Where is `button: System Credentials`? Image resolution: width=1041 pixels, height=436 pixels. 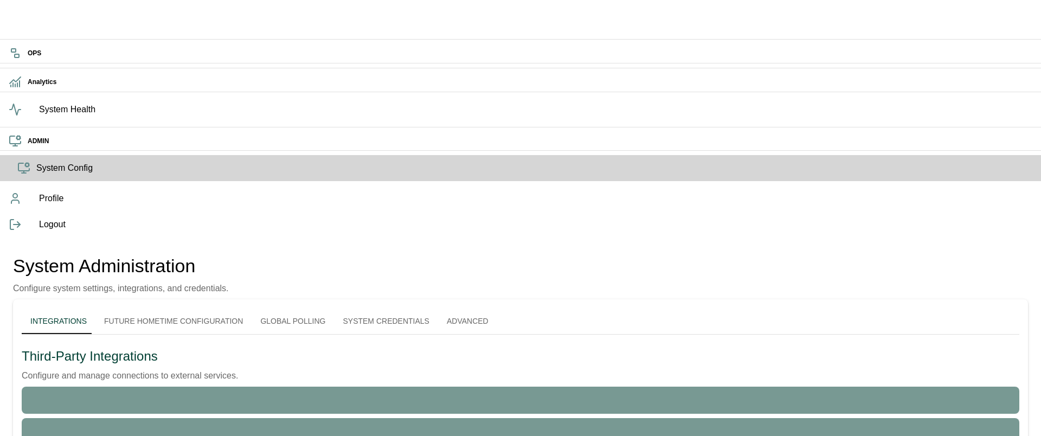 button: System Credentials is located at coordinates (386, 321).